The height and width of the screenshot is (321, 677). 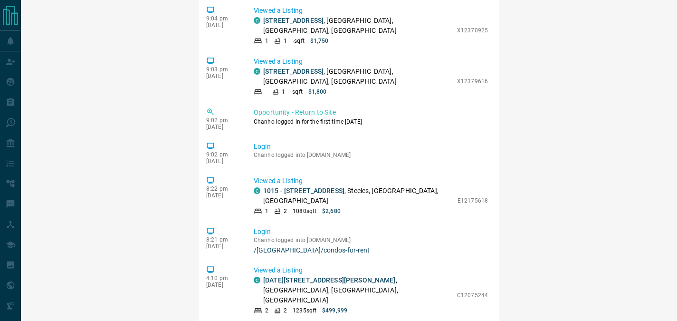 What do you see at coordinates (304, 211) in the screenshot?
I see `p: 1080 sqft` at bounding box center [304, 211].